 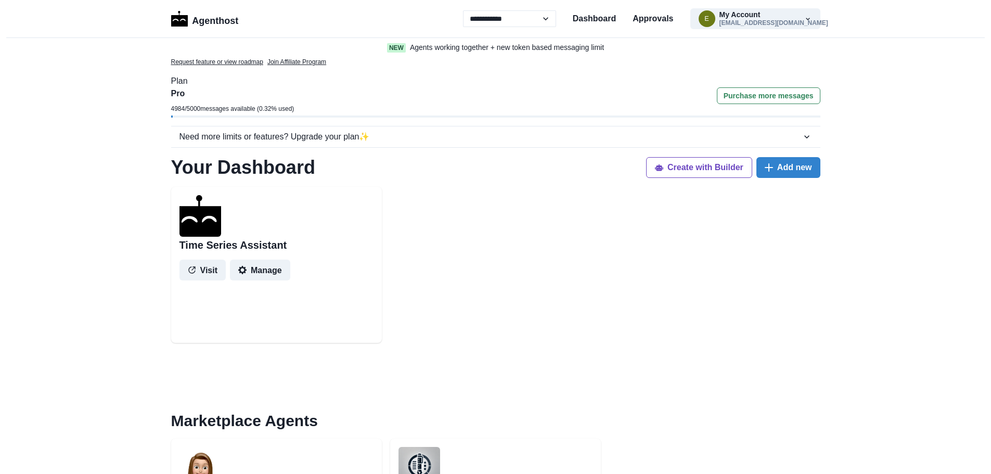 What do you see at coordinates (297, 62) in the screenshot?
I see `p: Join Affiliate Program` at bounding box center [297, 62].